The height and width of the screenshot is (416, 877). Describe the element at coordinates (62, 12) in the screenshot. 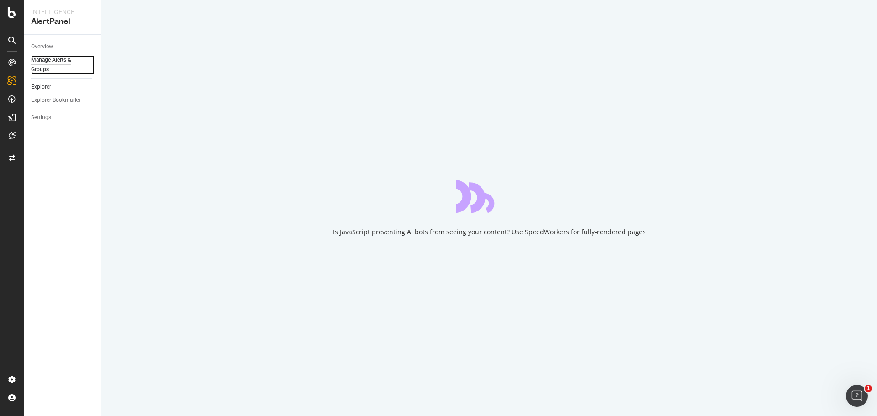

I see `div: Intelligence` at that location.